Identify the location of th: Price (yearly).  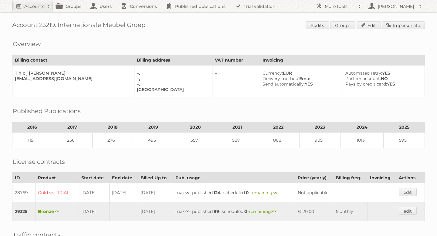
(314, 178).